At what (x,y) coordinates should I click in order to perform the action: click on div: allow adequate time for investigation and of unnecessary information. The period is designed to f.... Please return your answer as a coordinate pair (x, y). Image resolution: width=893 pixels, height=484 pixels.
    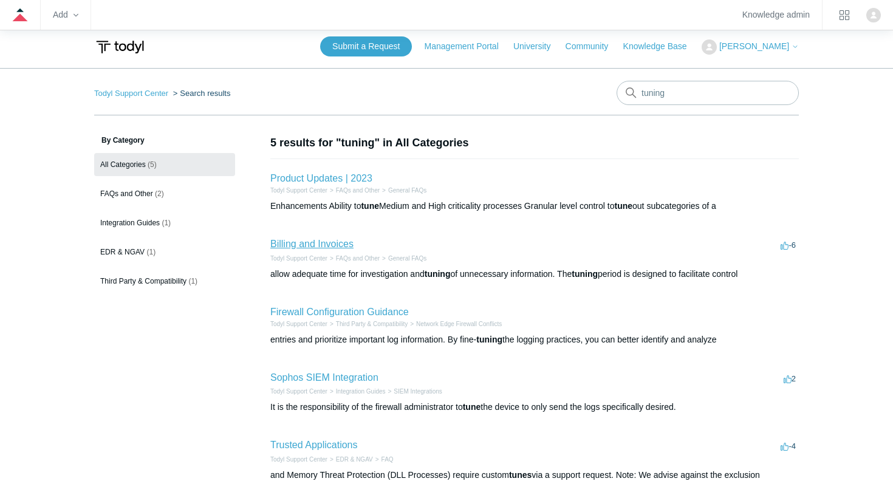
    Looking at the image, I should click on (535, 274).